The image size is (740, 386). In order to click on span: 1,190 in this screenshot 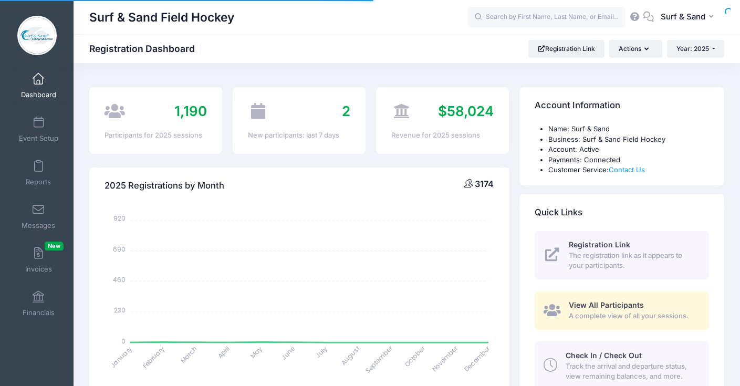, I will do `click(191, 111)`.